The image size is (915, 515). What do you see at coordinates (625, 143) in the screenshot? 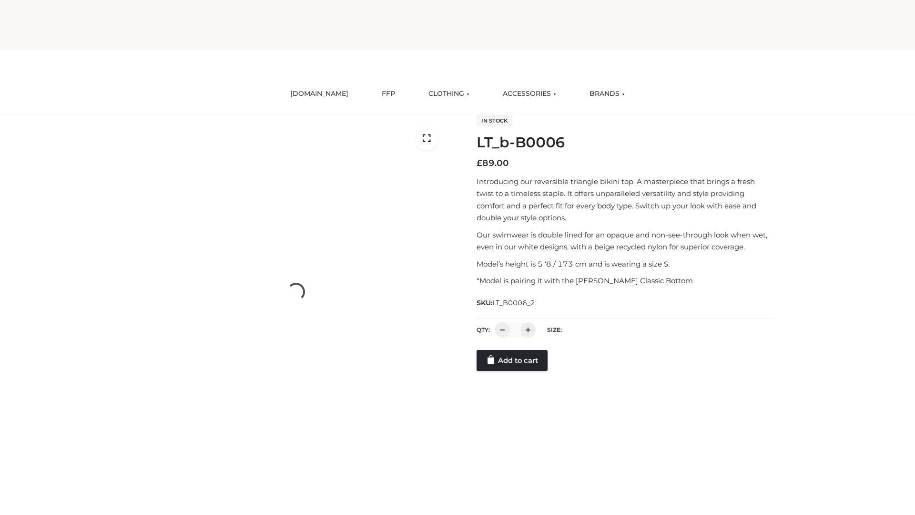
I see `h1: LT_b-B0006` at bounding box center [625, 143].